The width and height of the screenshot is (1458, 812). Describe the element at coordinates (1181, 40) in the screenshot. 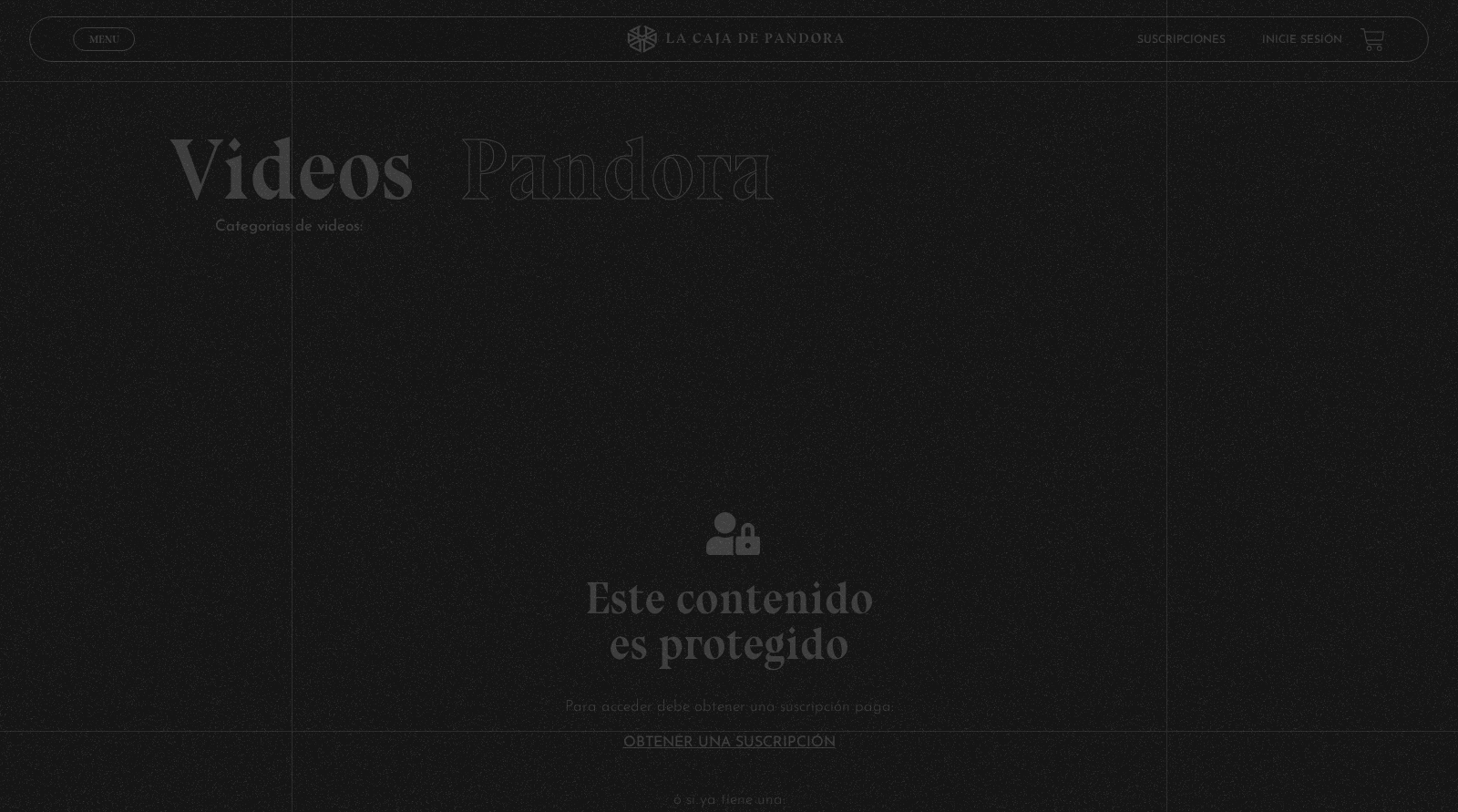

I see `a: Suscripciones` at that location.